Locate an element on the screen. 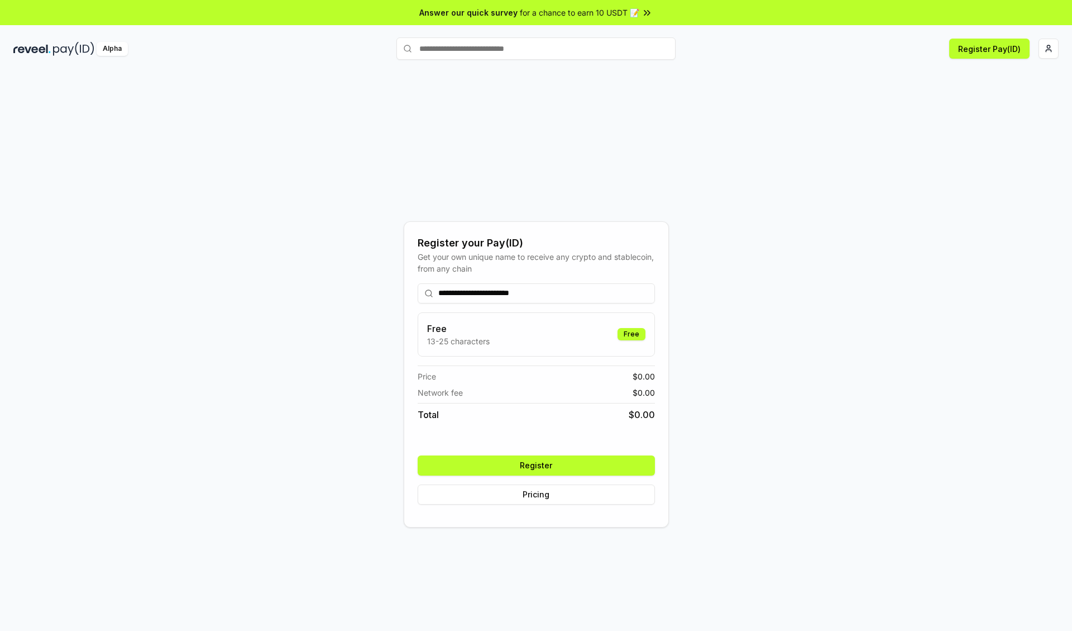 This screenshot has height=631, width=1072. div: Alpha is located at coordinates (112, 49).